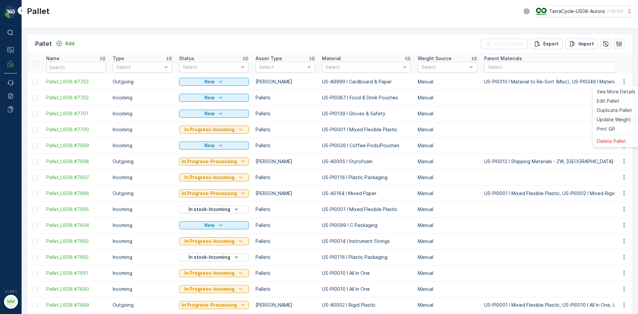 The image size is (638, 314). I want to click on p: TerraCycle-US08-Aurora, so click(577, 11).